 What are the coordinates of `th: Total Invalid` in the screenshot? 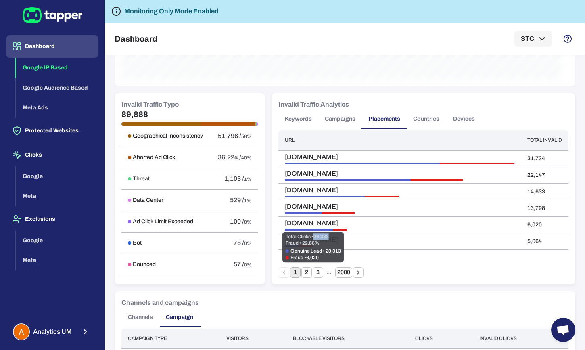 It's located at (544, 140).